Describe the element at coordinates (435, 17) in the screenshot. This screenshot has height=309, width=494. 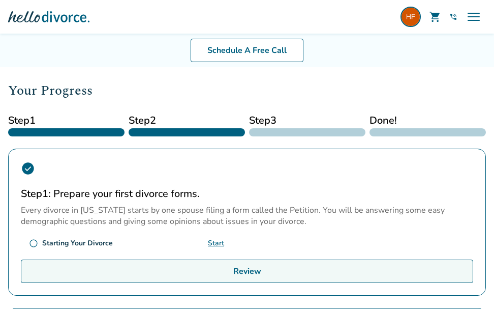
I see `span: shopping_cart` at that location.